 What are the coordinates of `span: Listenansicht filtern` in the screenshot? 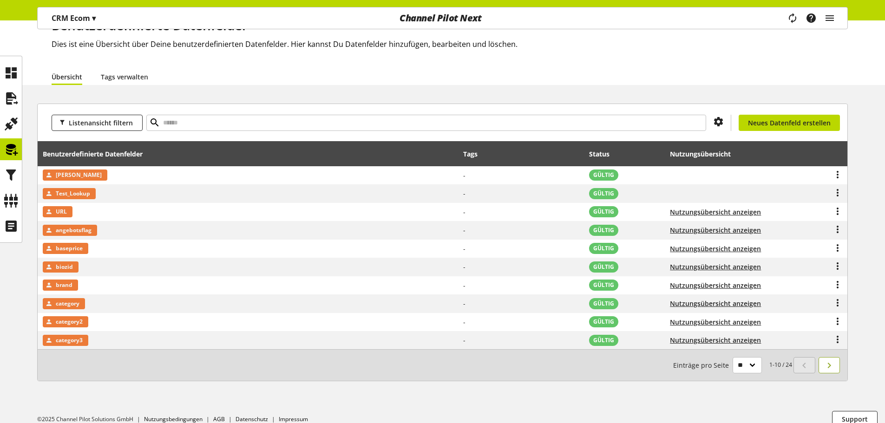 It's located at (101, 123).